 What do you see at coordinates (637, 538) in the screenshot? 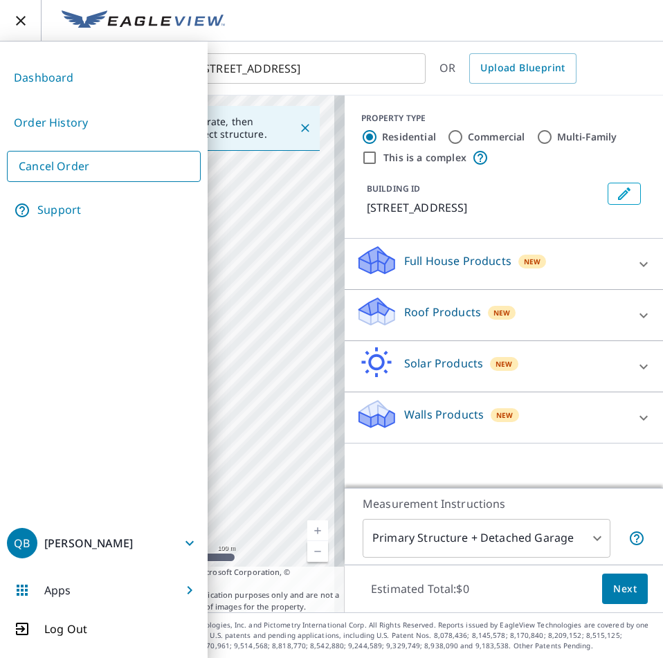
I see `span: Your report will include the primary structure and a detached garage if one exists.` at bounding box center [637, 538].